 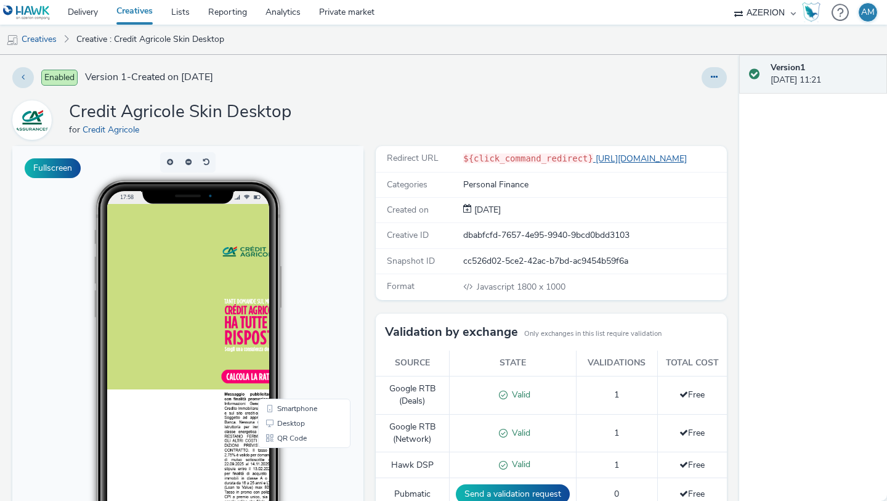 What do you see at coordinates (411, 260) in the screenshot?
I see `span: Snapshot ID` at bounding box center [411, 260].